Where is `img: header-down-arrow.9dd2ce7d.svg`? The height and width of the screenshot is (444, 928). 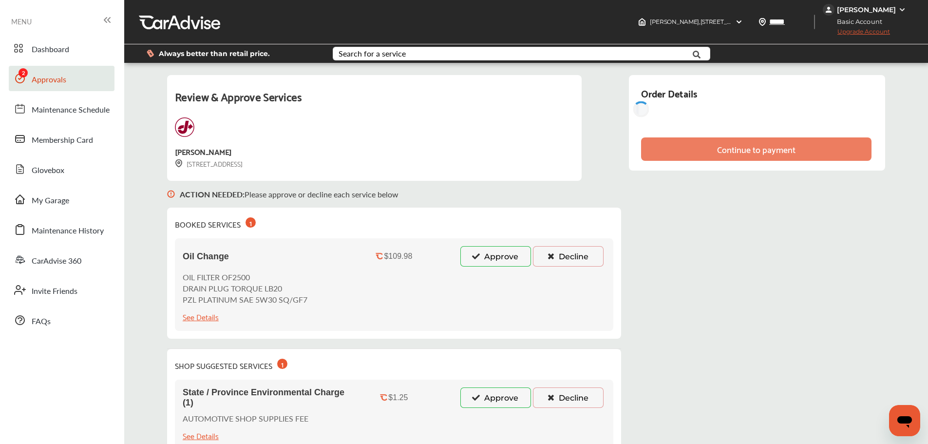 img: header-down-arrow.9dd2ce7d.svg is located at coordinates (739, 22).